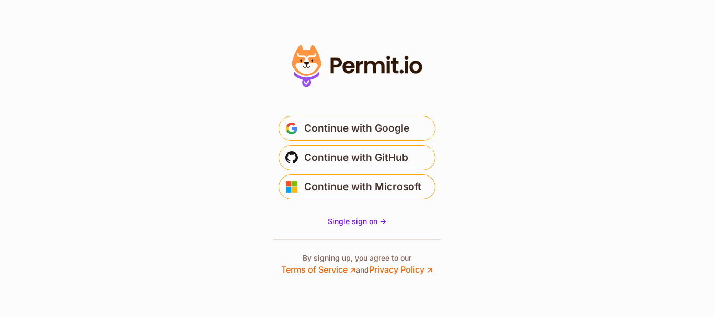  Describe the element at coordinates (357, 187) in the screenshot. I see `button: Continue with Microsoft` at that location.